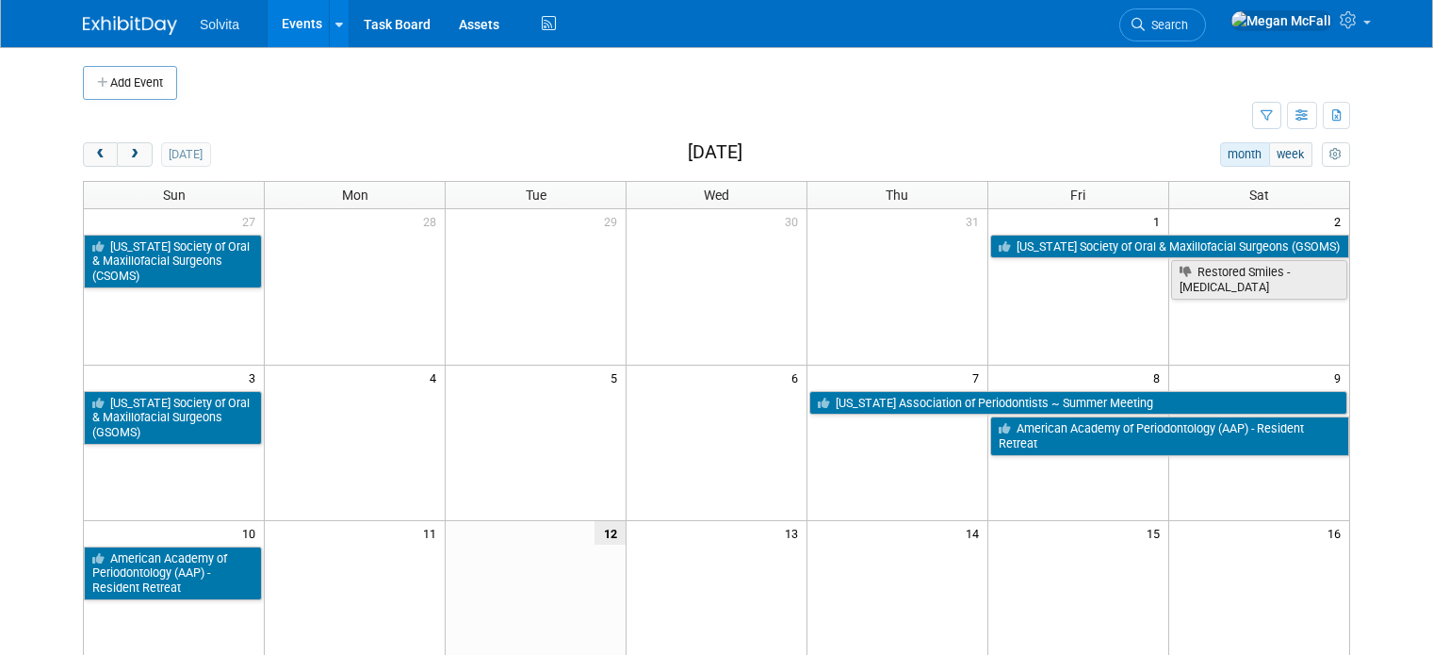 This screenshot has width=1433, height=655. Describe the element at coordinates (100, 155) in the screenshot. I see `button: prev` at that location.